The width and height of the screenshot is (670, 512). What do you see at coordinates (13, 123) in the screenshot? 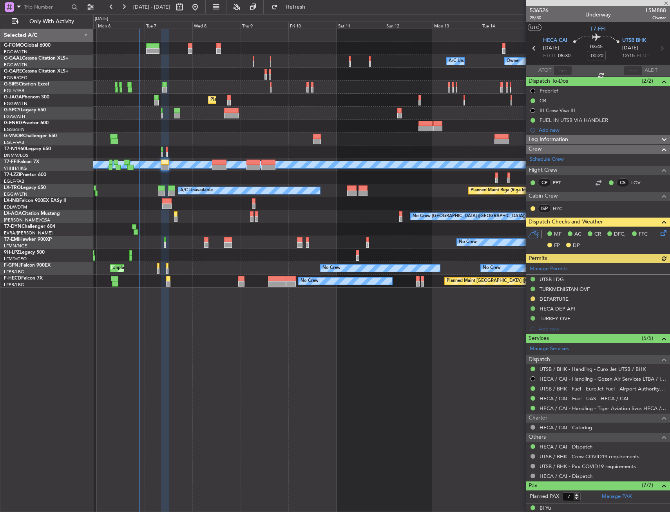
I see `span: G-ENRG` at bounding box center [13, 123].